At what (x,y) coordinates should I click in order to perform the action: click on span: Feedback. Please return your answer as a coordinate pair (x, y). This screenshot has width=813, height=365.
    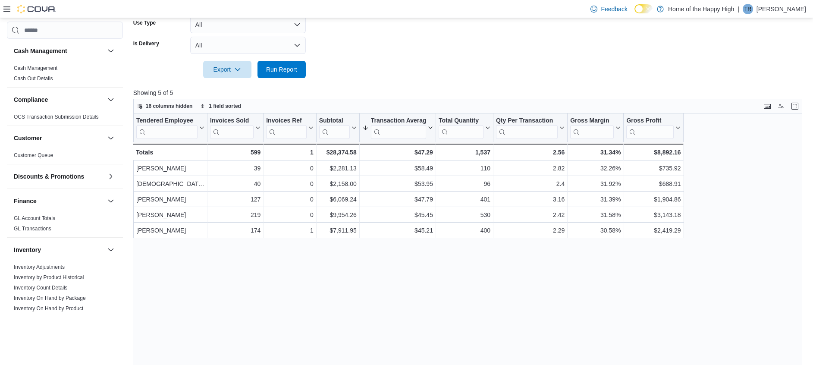
    Looking at the image, I should click on (614, 9).